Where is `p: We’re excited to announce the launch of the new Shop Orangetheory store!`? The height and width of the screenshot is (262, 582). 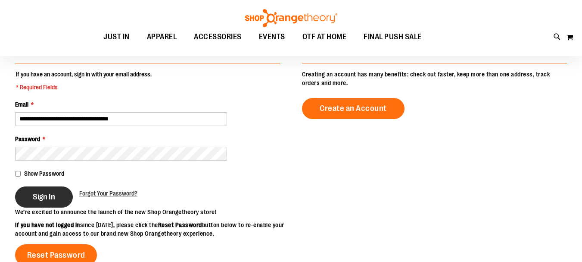
p: We’re excited to announce the launch of the new Shop Orangetheory store! is located at coordinates (153, 212).